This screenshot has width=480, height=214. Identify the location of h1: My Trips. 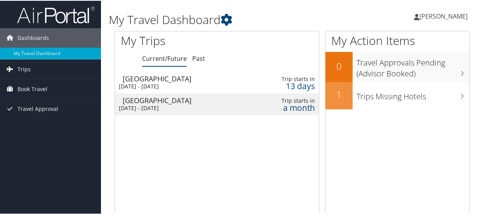
(174, 40).